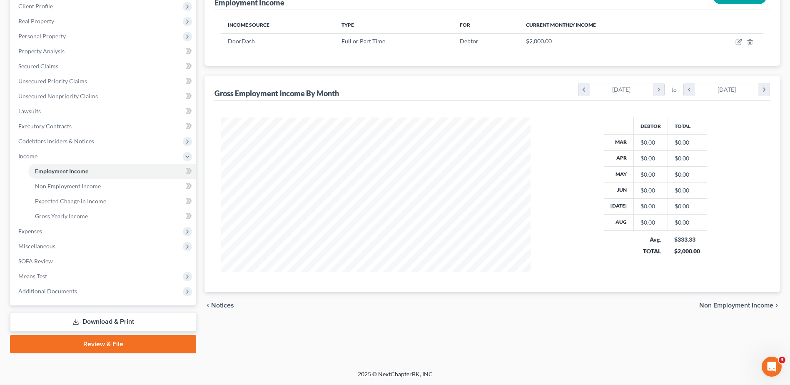 This screenshot has height=385, width=790. What do you see at coordinates (70, 201) in the screenshot?
I see `span: Expected Change in Income` at bounding box center [70, 201].